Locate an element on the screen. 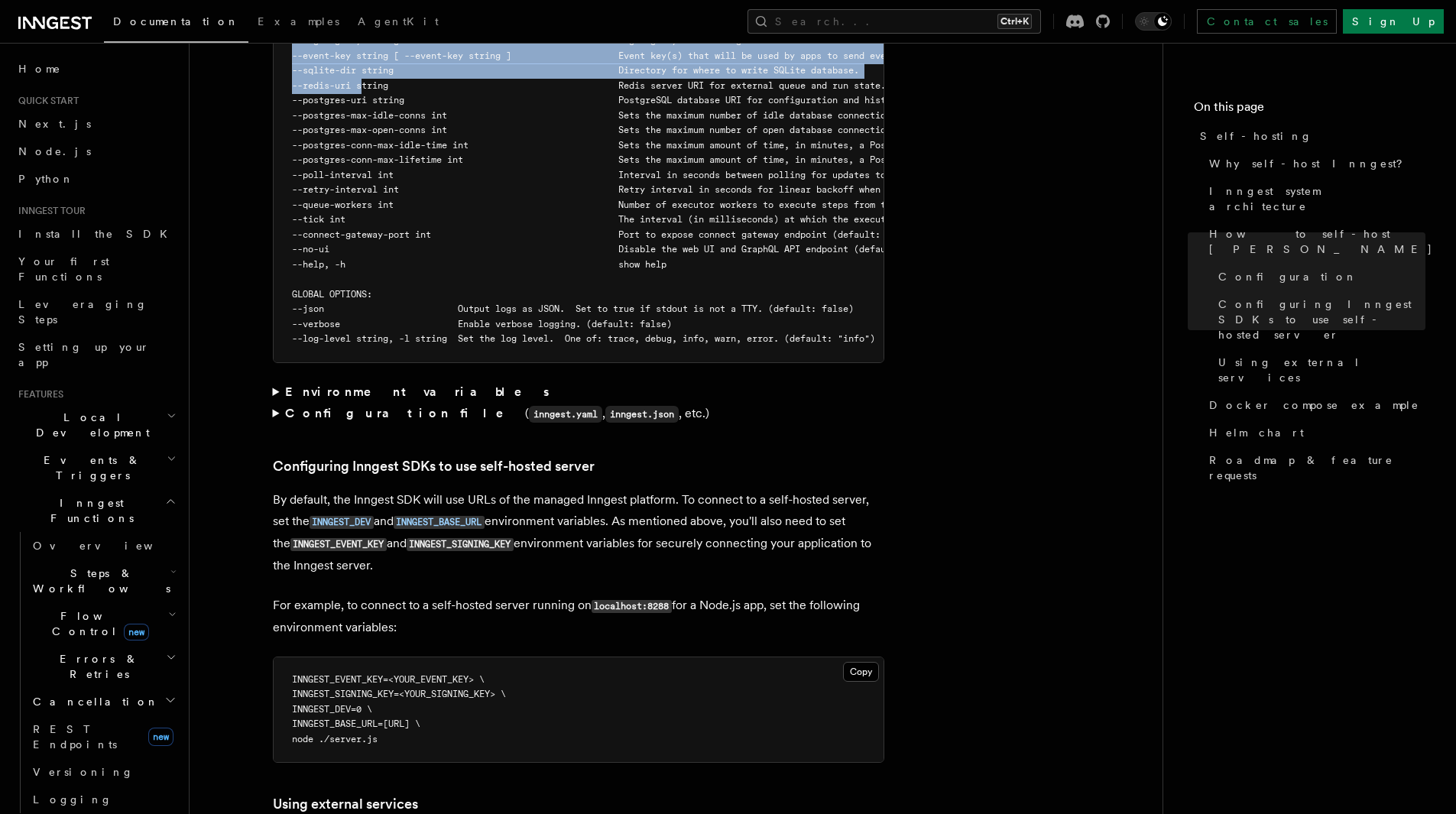 The image size is (1456, 814). span: Versioning is located at coordinates (83, 772).